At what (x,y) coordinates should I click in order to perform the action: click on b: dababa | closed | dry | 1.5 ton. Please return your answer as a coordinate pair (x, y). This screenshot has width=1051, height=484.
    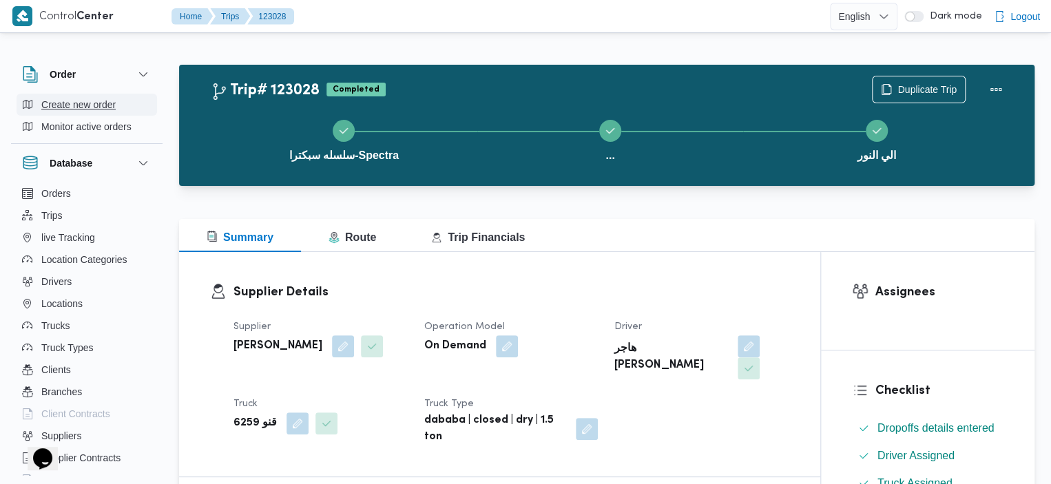
    Looking at the image, I should click on (495, 429).